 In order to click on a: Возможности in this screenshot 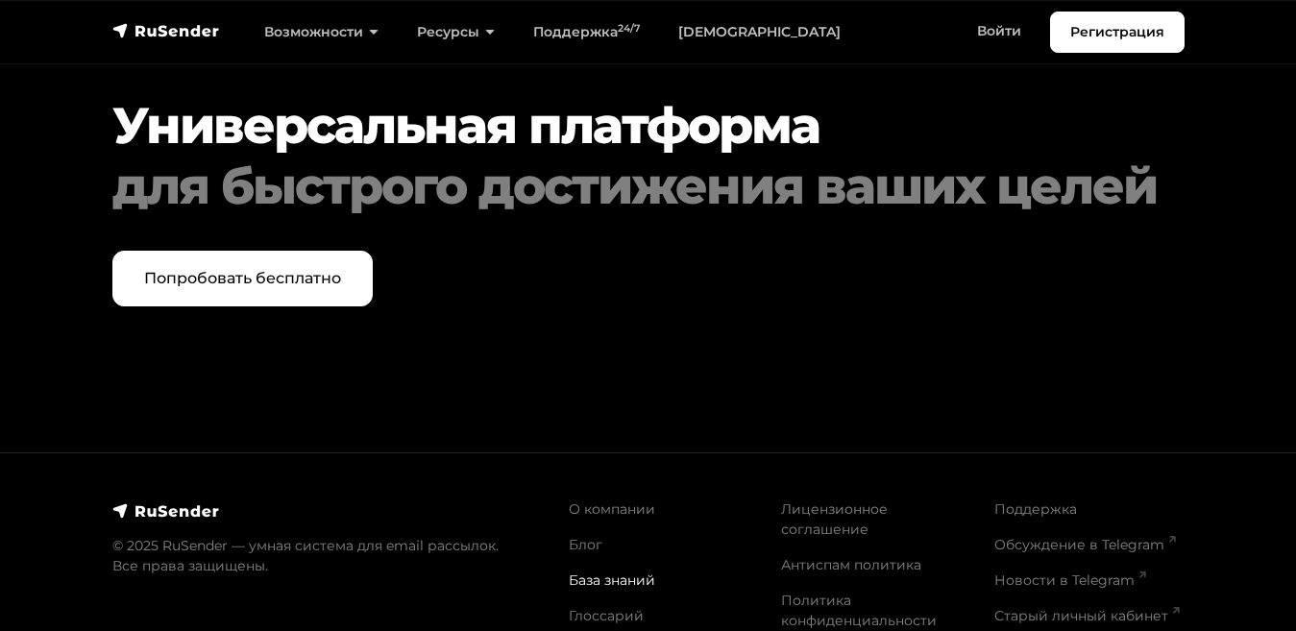, I will do `click(321, 32)`.